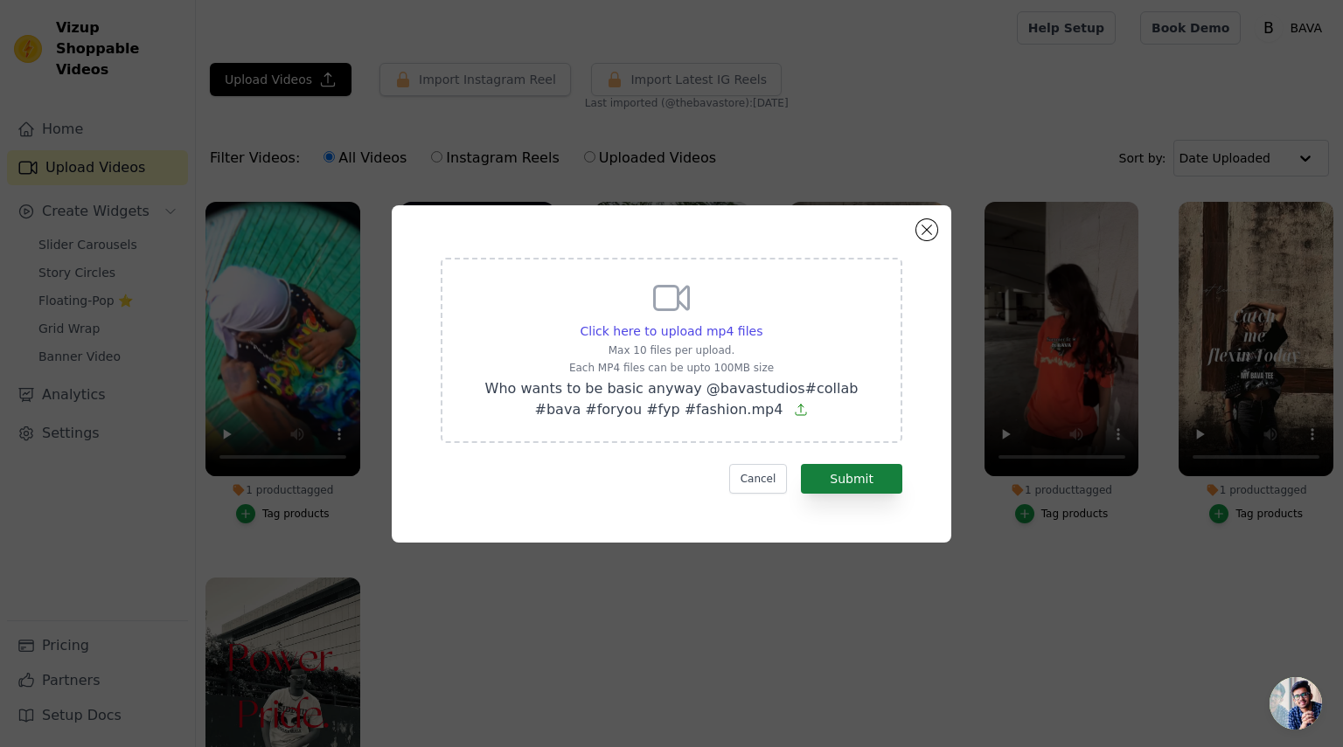 The image size is (1343, 747). What do you see at coordinates (758, 479) in the screenshot?
I see `button: Cancel` at bounding box center [758, 479].